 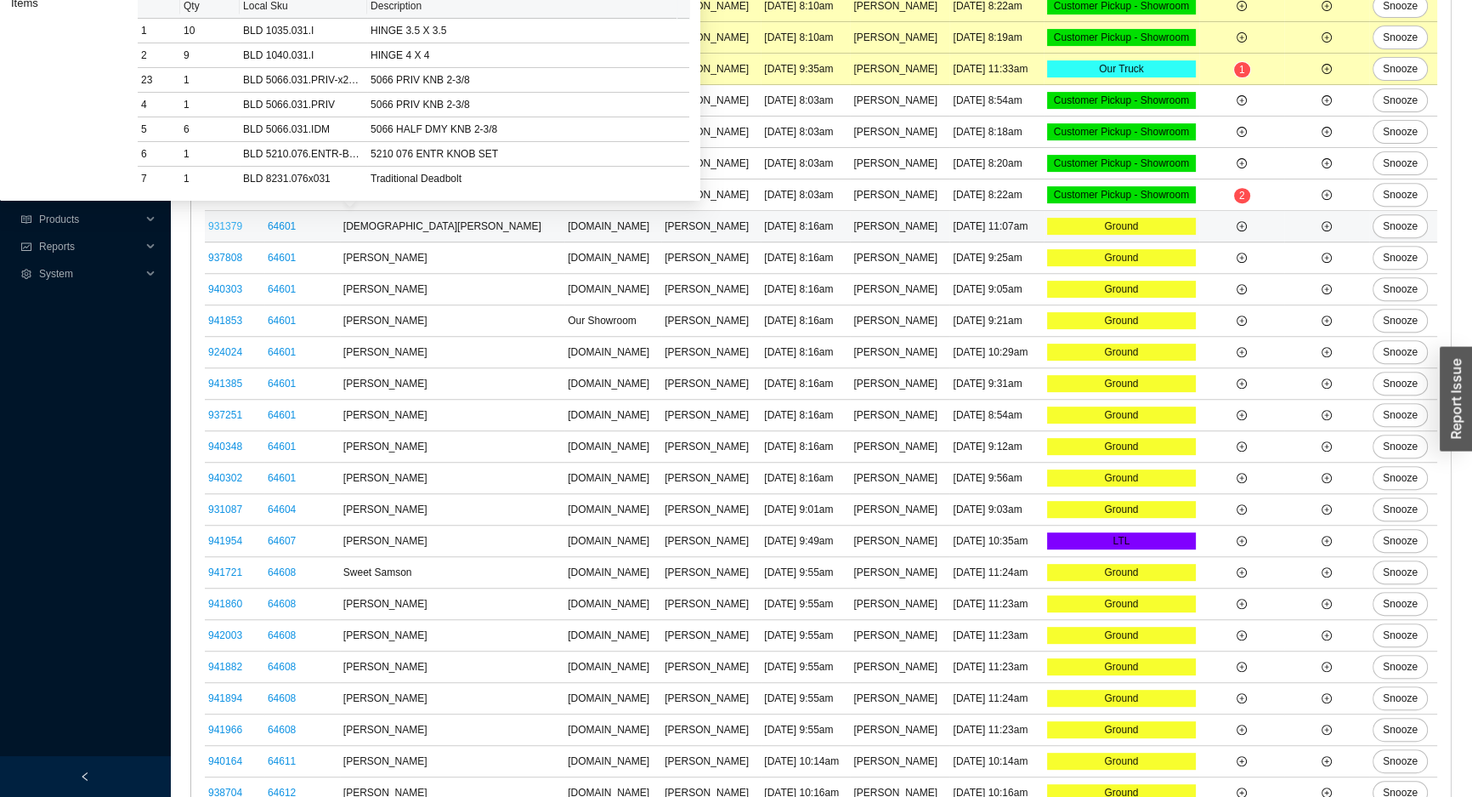 What do you see at coordinates (613, 320) in the screenshot?
I see `td: Our Showroom` at bounding box center [613, 320].